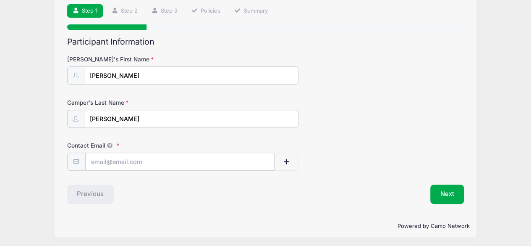 This screenshot has height=246, width=531. What do you see at coordinates (206, 11) in the screenshot?
I see `a: Policies` at bounding box center [206, 11].